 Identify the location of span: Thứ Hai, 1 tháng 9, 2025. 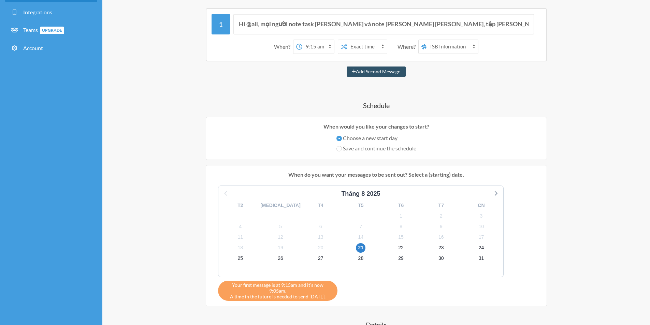
(401, 216).